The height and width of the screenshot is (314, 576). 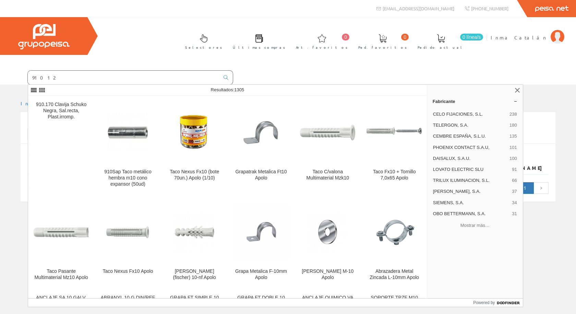 What do you see at coordinates (61, 274) in the screenshot?
I see `div: Taco Pasante Multimaterial Mz10 Apolo` at bounding box center [61, 274].